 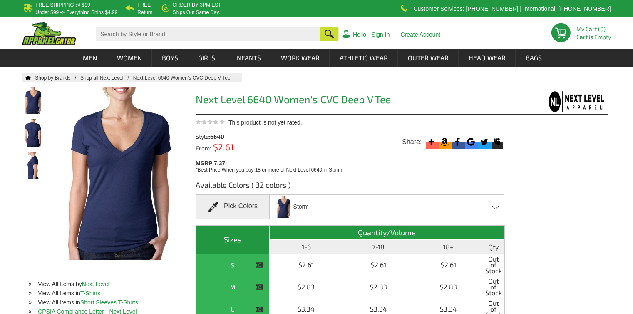 What do you see at coordinates (196, 5) in the screenshot?
I see `b: Order by 3PM EST` at bounding box center [196, 5].